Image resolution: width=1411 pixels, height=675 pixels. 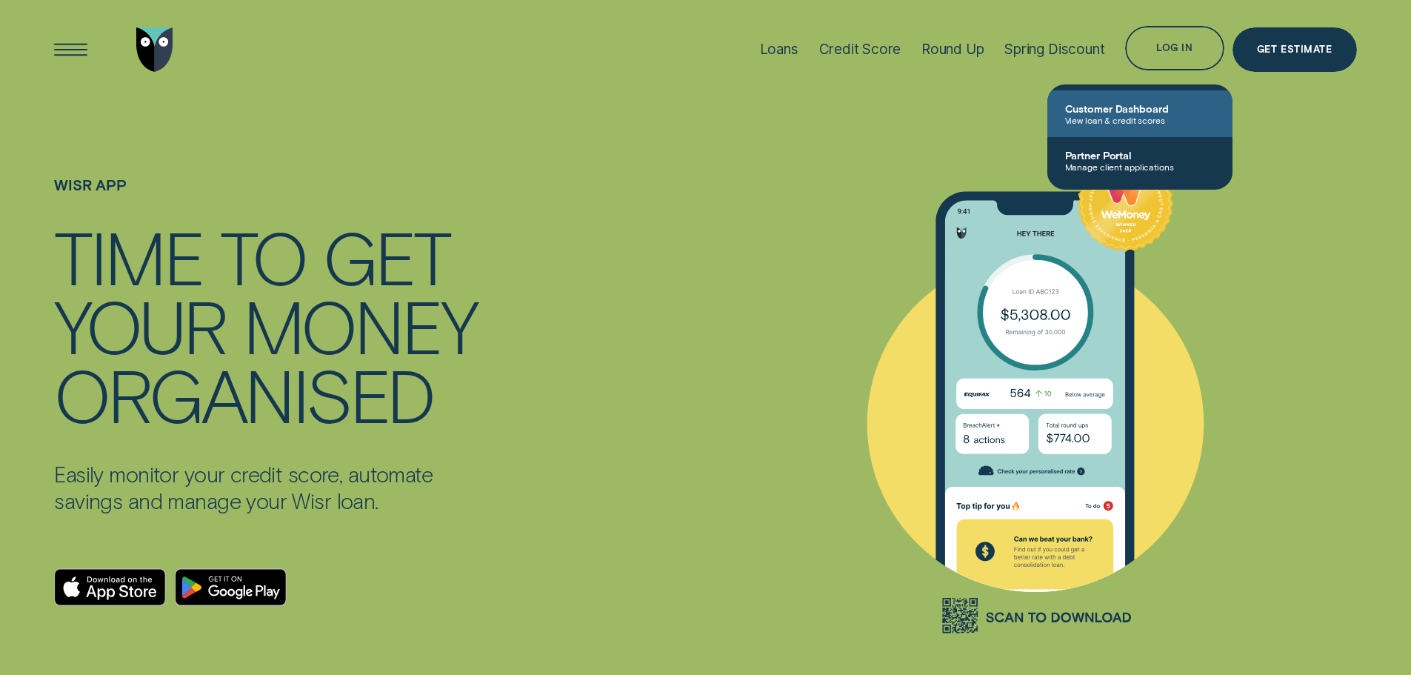 I want to click on h1: WISR APP, so click(x=268, y=198).